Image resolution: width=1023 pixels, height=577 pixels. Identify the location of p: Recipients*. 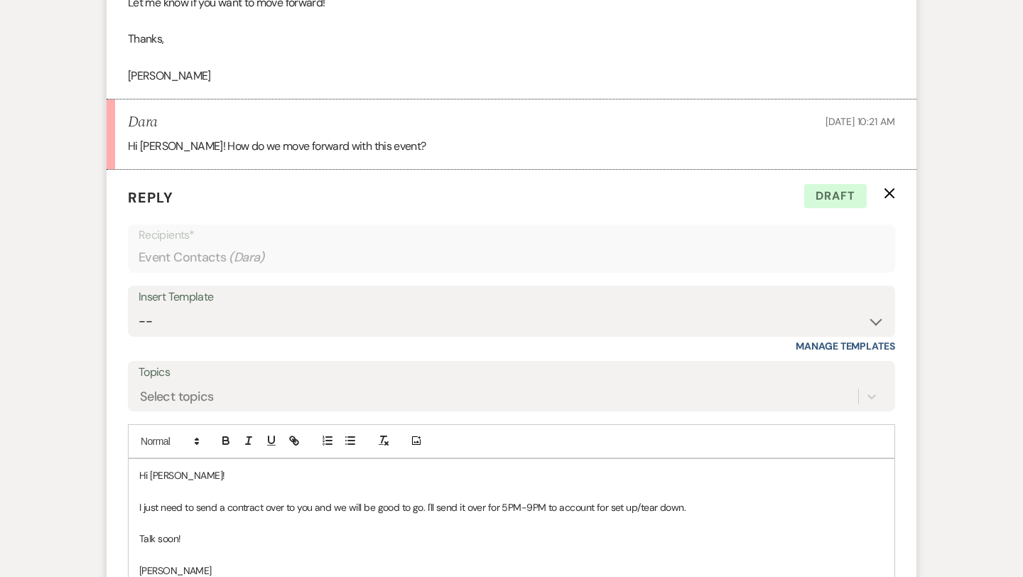
(511, 235).